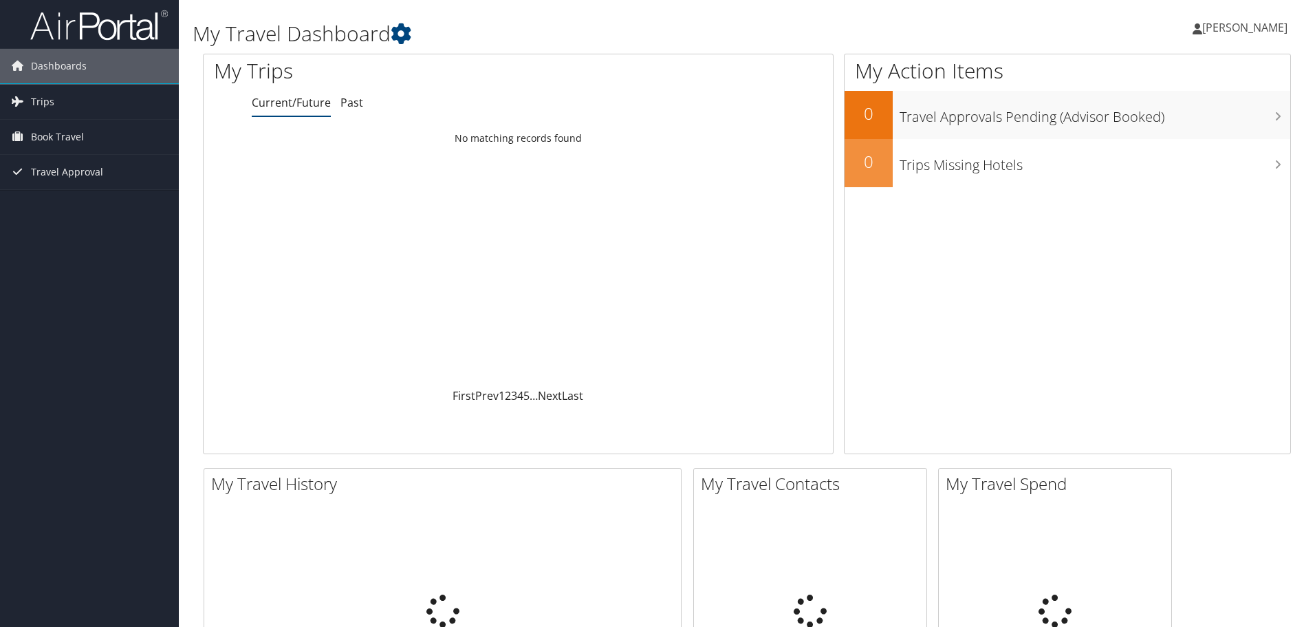 The height and width of the screenshot is (627, 1315). What do you see at coordinates (1095, 113) in the screenshot?
I see `h3: Travel Approvals Pending (Advisor Booked)` at bounding box center [1095, 113].